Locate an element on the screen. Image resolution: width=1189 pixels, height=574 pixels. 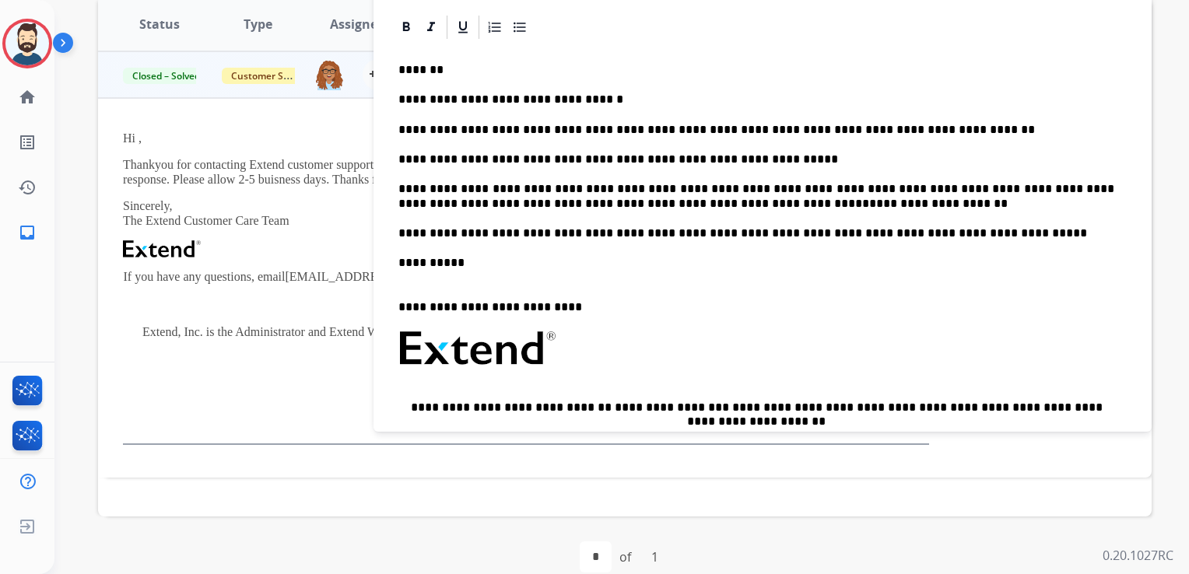
p: Thankyou for contacting Extend customer support. We have received your photos of the receipts, an... is located at coordinates (526, 172).